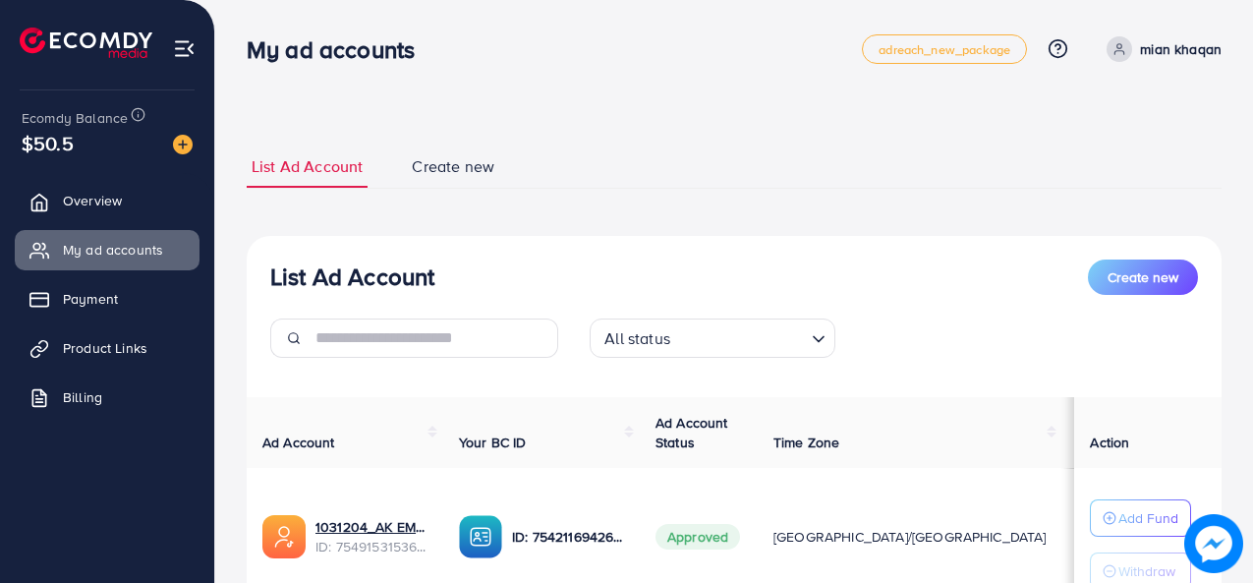  What do you see at coordinates (371, 546) in the screenshot?
I see `span: ID: 7549153153619394578` at bounding box center [371, 546].